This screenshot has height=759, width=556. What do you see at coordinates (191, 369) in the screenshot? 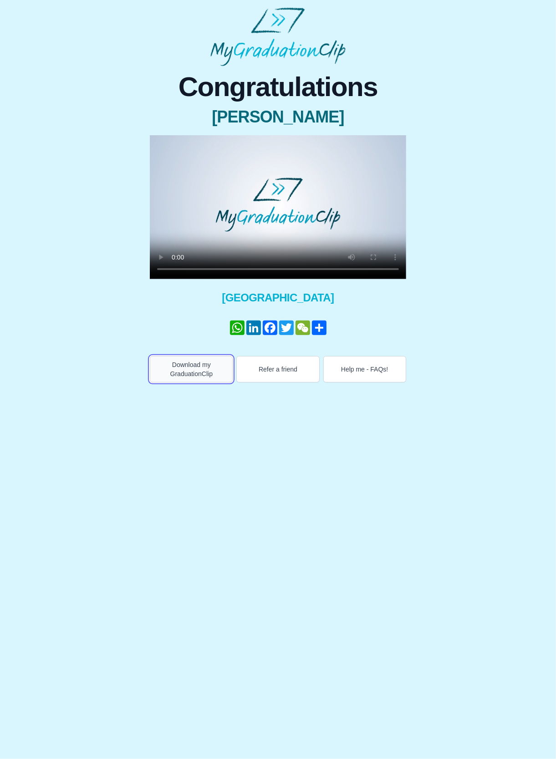
I see `button: Download my GraduationClip` at bounding box center [191, 369].